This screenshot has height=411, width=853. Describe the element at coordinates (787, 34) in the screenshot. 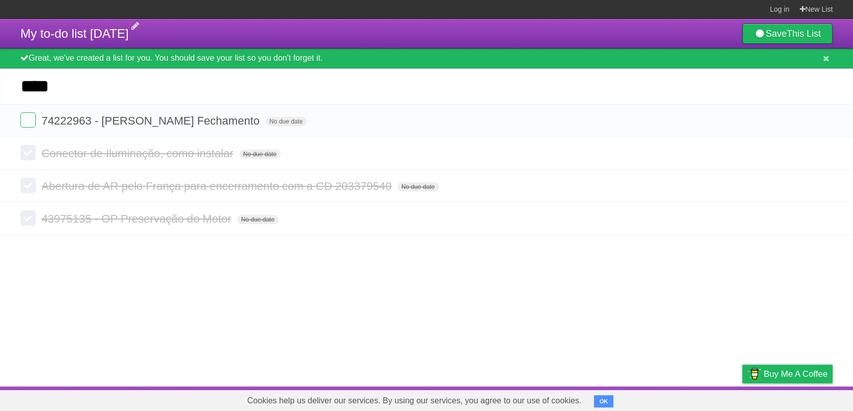

I see `a: SaveThis List` at that location.